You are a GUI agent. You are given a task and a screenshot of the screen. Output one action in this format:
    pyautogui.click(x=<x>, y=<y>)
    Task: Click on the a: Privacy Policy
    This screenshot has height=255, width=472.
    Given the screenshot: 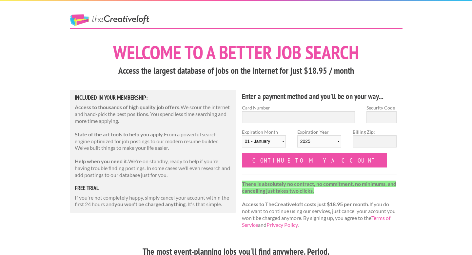 What is the action you would take?
    pyautogui.click(x=282, y=224)
    